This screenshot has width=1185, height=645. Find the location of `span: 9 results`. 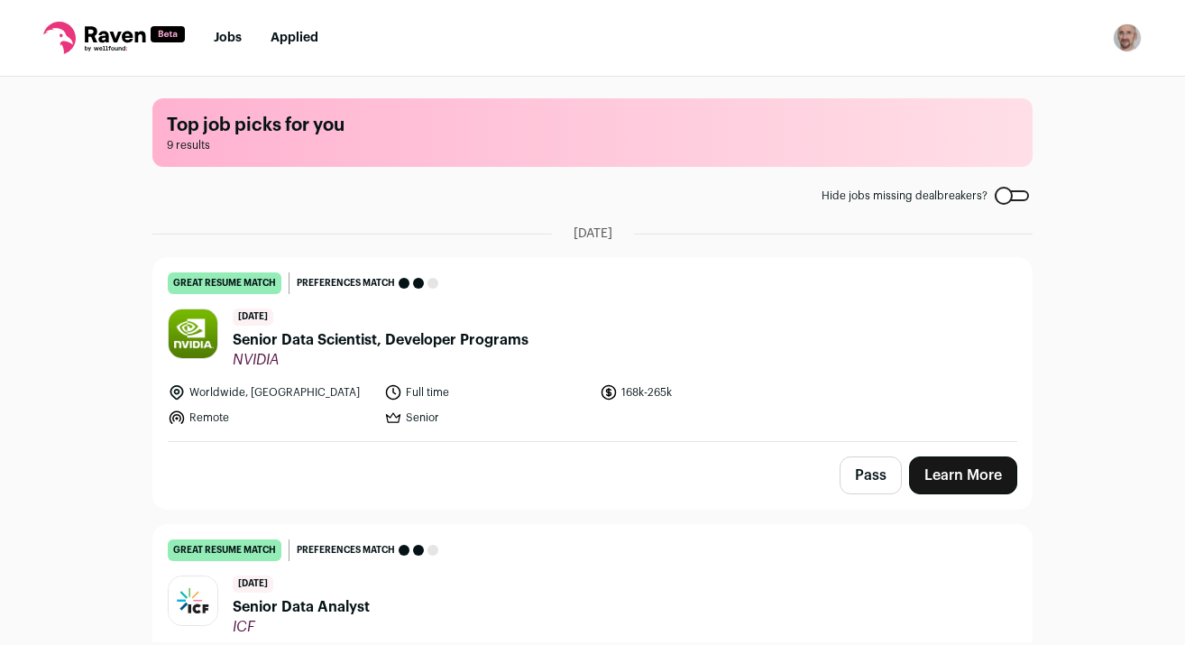

span: 9 results is located at coordinates (592, 145).